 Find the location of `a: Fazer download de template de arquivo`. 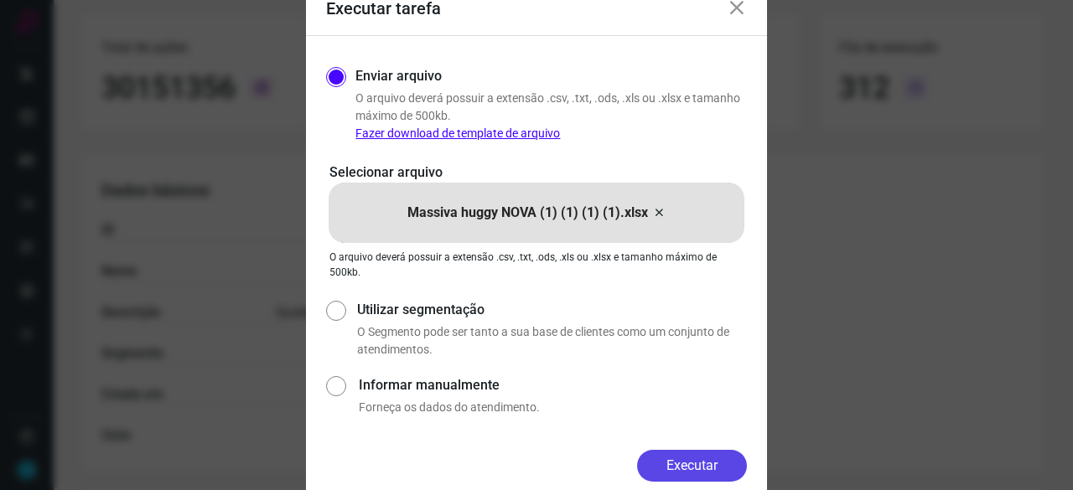

a: Fazer download de template de arquivo is located at coordinates (458, 133).